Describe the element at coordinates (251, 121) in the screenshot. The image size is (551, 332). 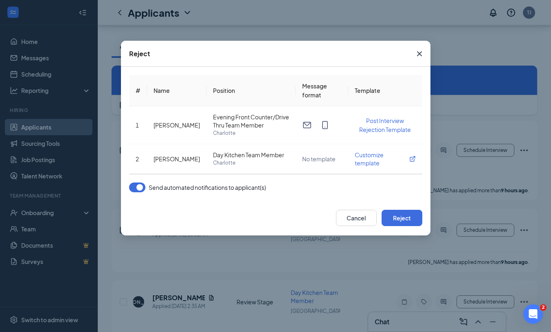
I see `span: Evening Front Counter/Drive Thru Team Member` at that location.